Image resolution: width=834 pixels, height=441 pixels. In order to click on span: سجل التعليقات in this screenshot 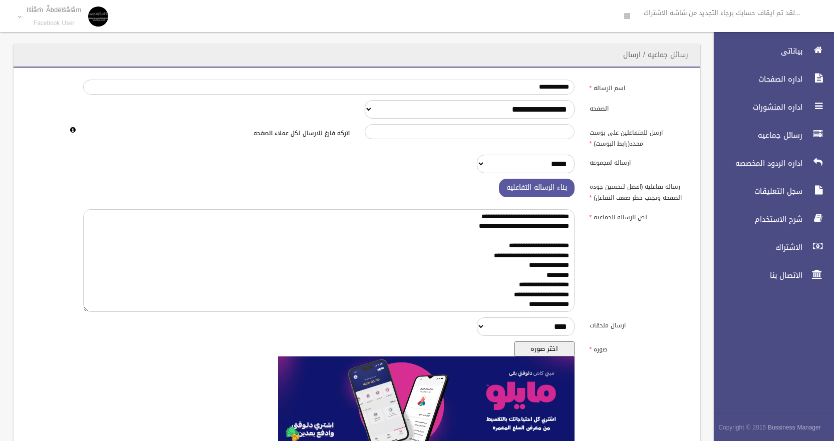, I will do `click(756, 191)`.